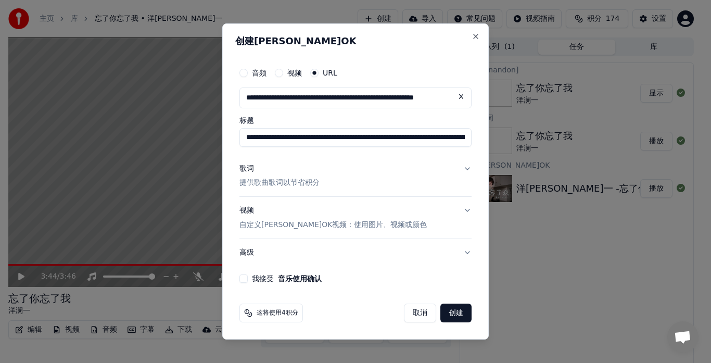 This screenshot has height=363, width=711. Describe the element at coordinates (287, 278) in the screenshot. I see `label: 我接受` at that location.